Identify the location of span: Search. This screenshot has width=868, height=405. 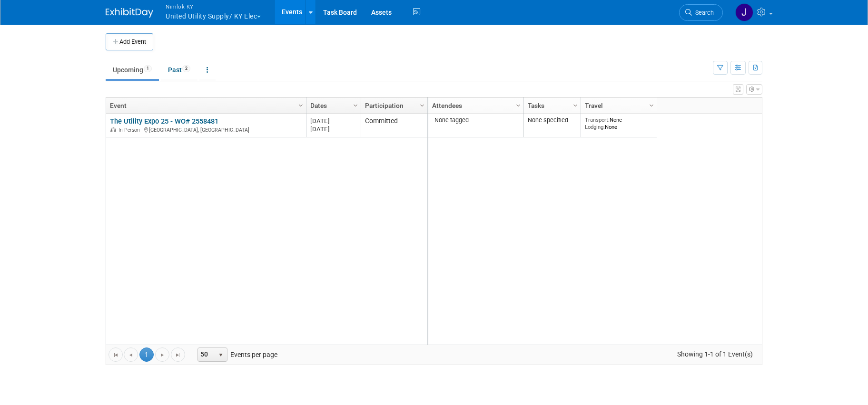
(703, 12).